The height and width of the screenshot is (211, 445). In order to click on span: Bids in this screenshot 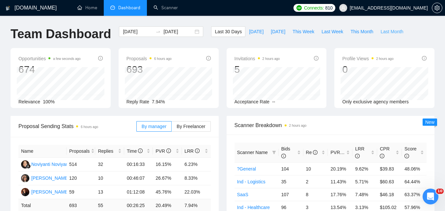, I will do `click(285, 152)`.